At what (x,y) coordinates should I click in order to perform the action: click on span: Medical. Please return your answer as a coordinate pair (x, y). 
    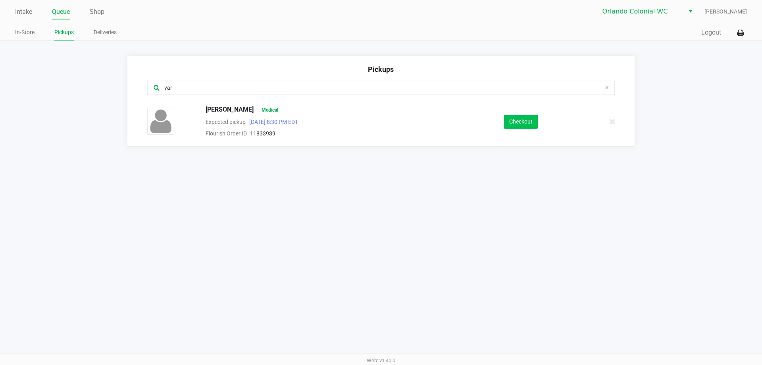
    Looking at the image, I should click on (270, 110).